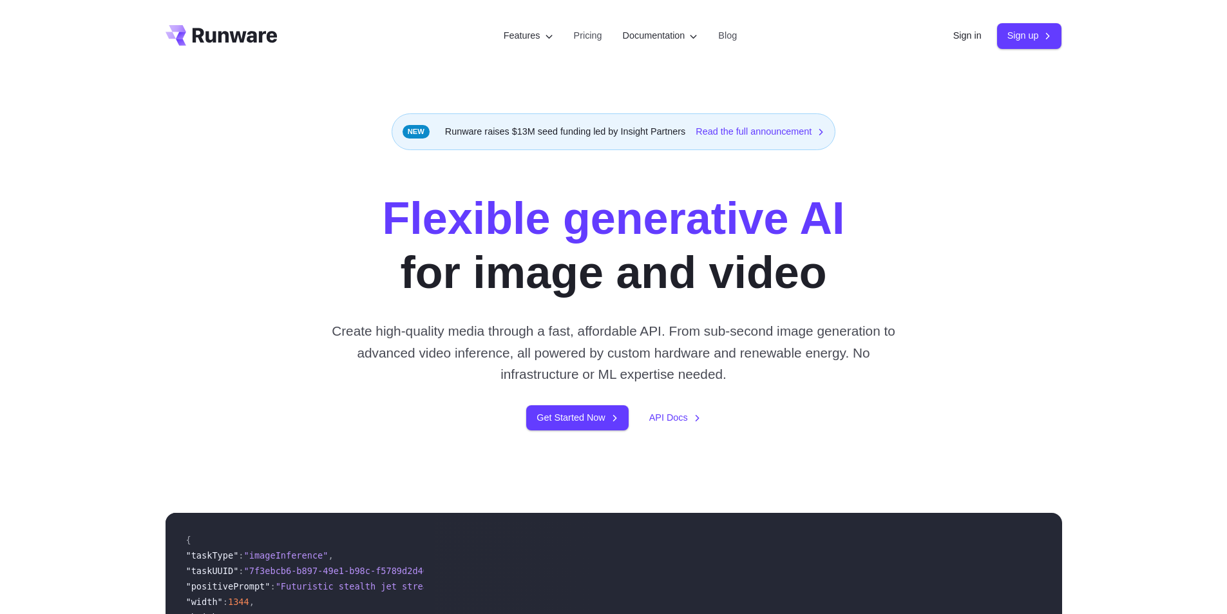 This screenshot has height=614, width=1227. I want to click on a: Go to /, so click(221, 35).